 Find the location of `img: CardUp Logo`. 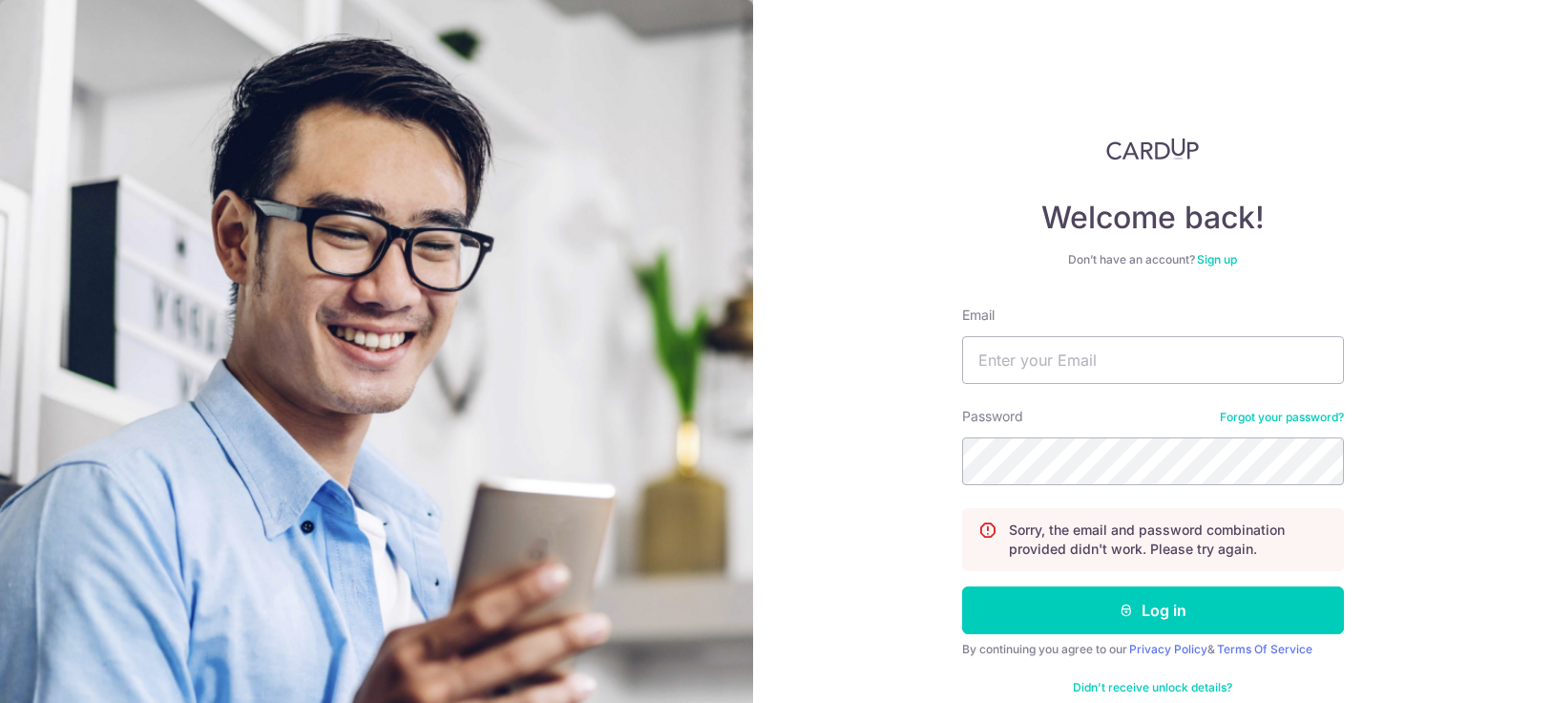

img: CardUp Logo is located at coordinates (1153, 149).